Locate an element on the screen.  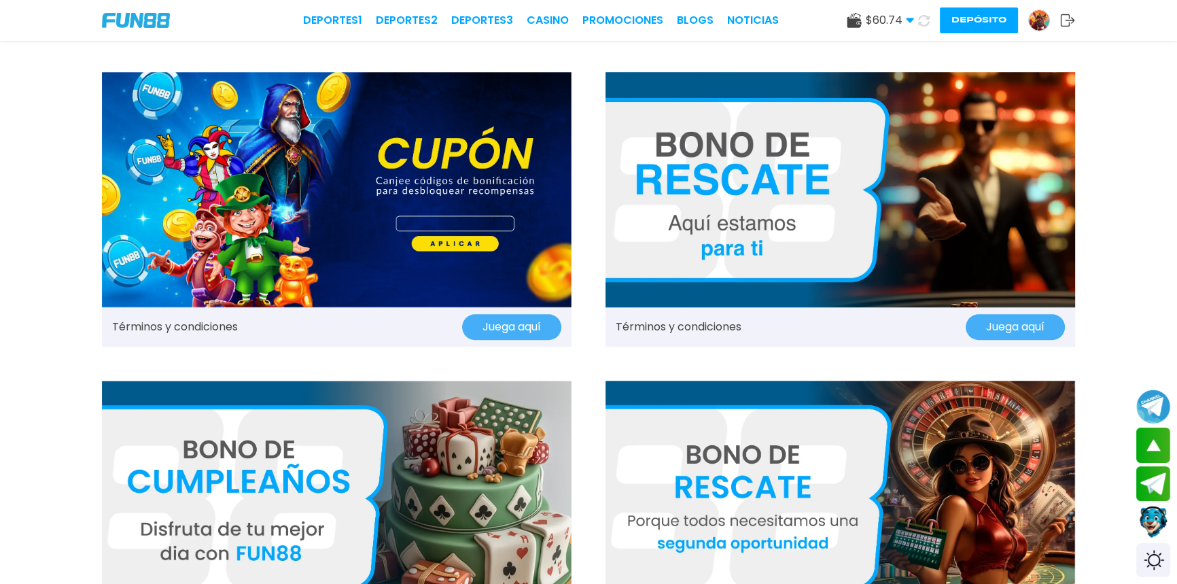
div: Switch theme is located at coordinates (1153, 560).